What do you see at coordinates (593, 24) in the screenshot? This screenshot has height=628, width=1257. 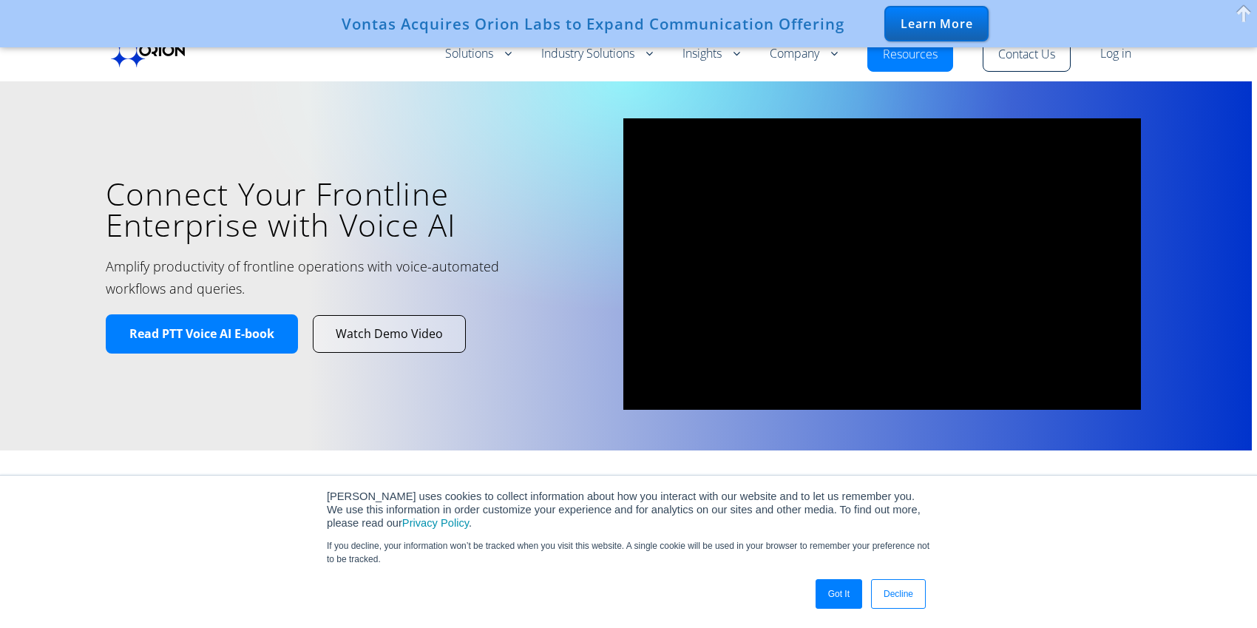 I see `div: Vontas Acquires Orion Labs to Expand Communication Offering` at bounding box center [593, 24].